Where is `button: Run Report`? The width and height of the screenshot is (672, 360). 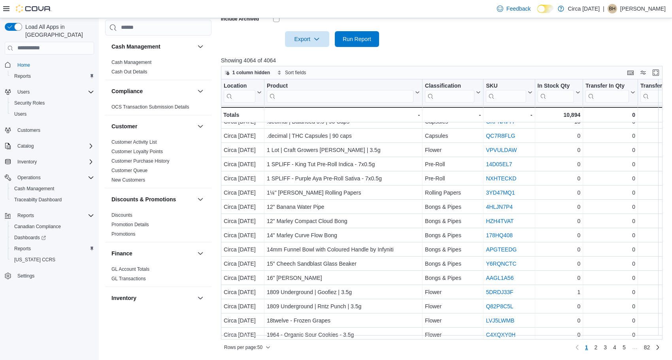
button: Run Report is located at coordinates (357, 39).